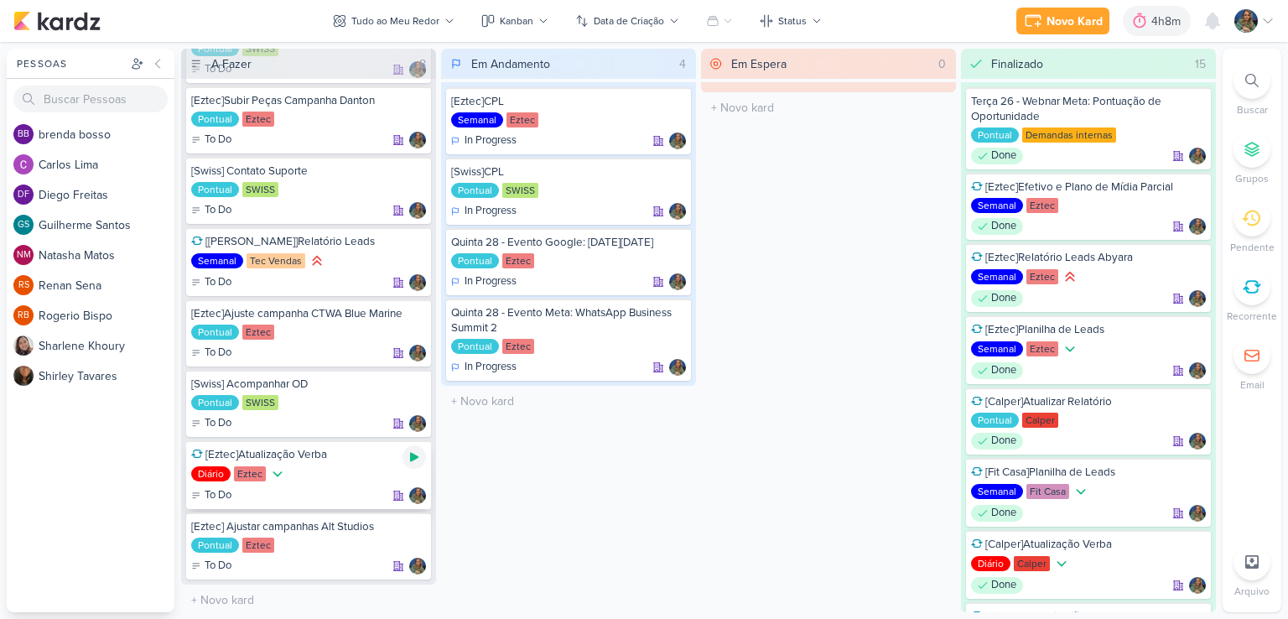 This screenshot has width=1288, height=619. I want to click on div: G u i l h e r m e S a n t o s, so click(106, 225).